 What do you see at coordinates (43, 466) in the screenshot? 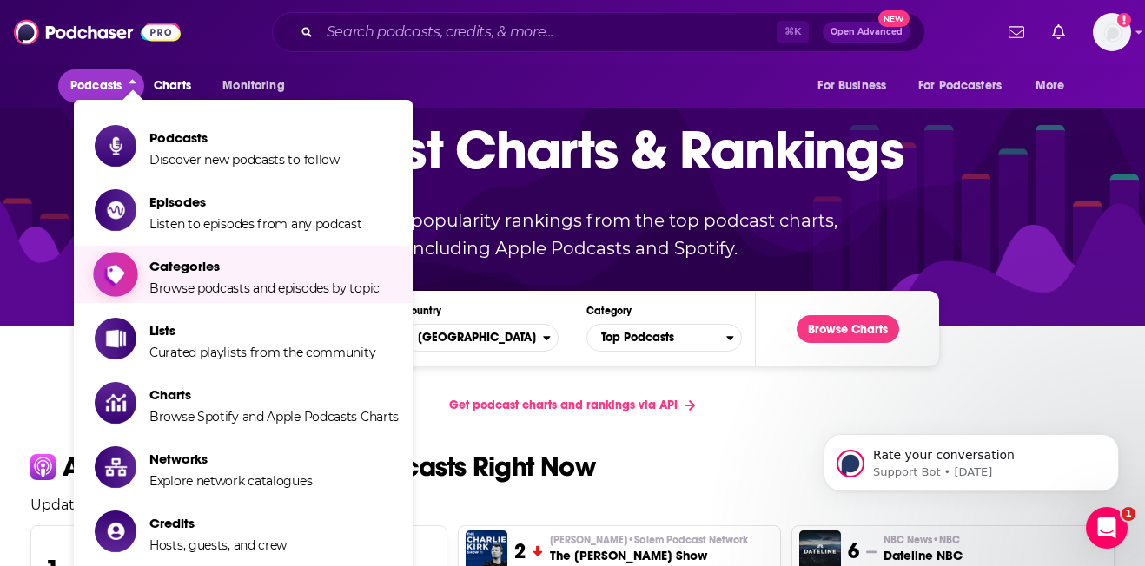
I see `img: apple Icon` at bounding box center [43, 466].